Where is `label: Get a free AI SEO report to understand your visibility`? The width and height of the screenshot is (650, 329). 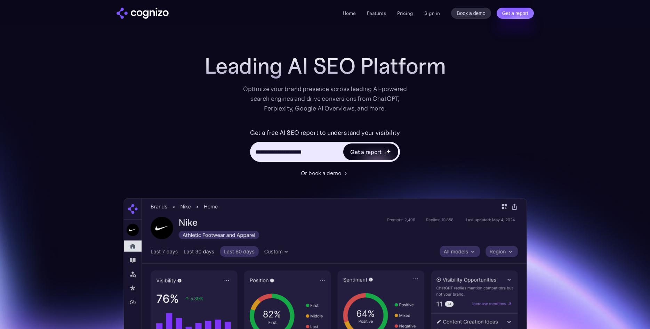
label: Get a free AI SEO report to understand your visibility is located at coordinates (325, 133).